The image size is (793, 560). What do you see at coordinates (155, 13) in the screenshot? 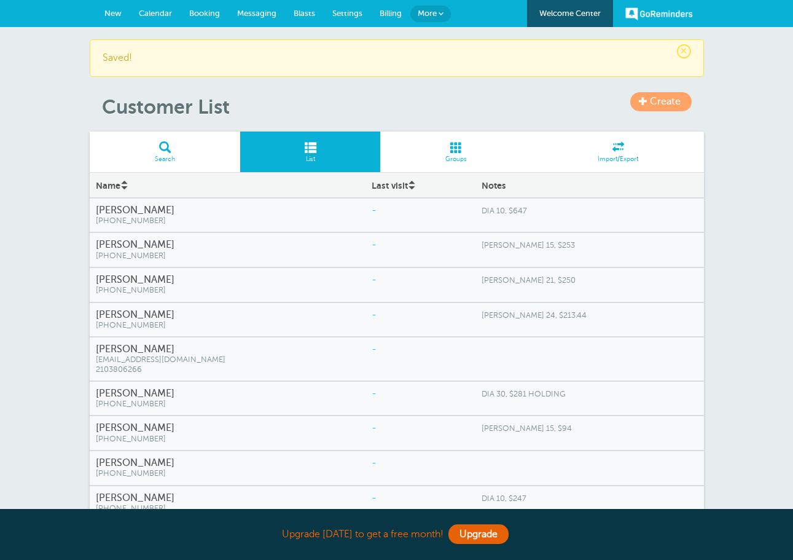
I see `span: Calendar` at bounding box center [155, 13].